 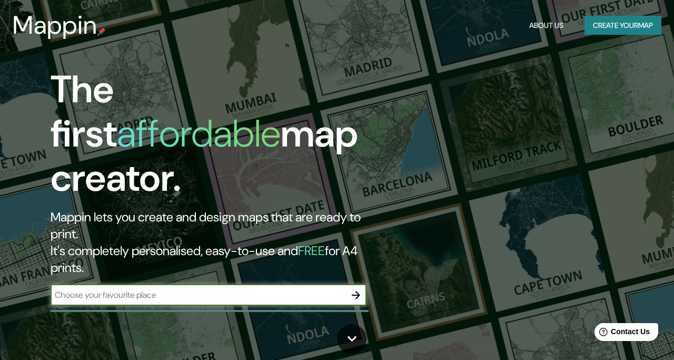 What do you see at coordinates (198, 294) in the screenshot?
I see `input: Choose your favourite place` at bounding box center [198, 294].